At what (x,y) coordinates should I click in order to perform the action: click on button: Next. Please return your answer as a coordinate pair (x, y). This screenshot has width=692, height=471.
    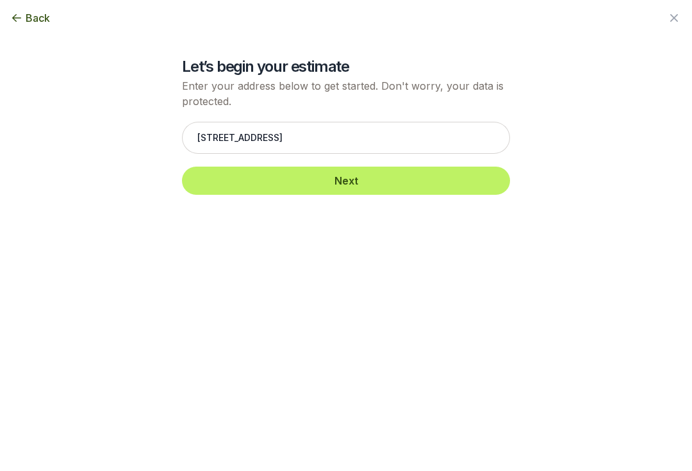
    Looking at the image, I should click on (346, 181).